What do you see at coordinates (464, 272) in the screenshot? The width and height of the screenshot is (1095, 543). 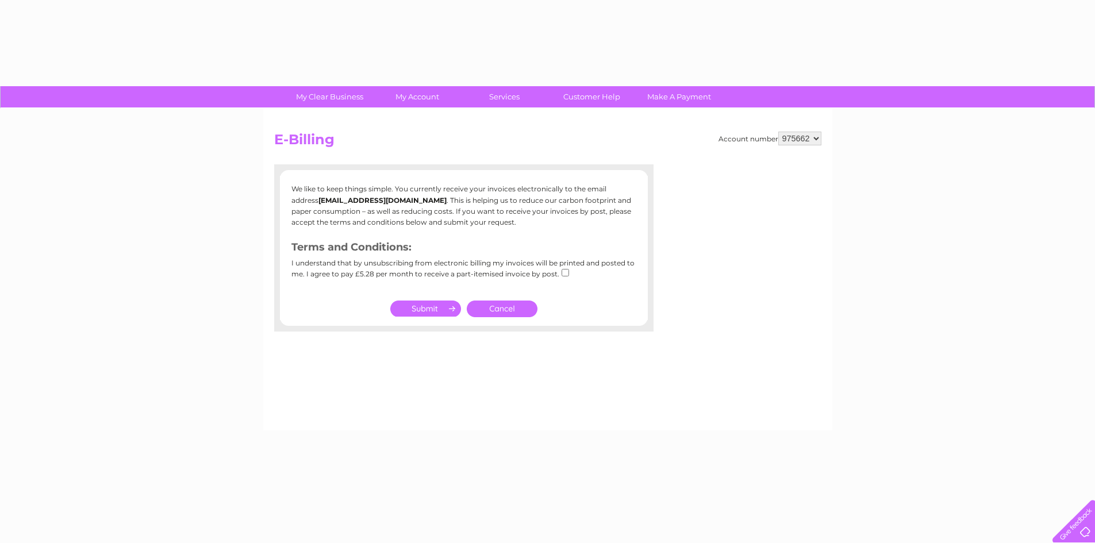 I see `div: I understand that by unsubscribing from electronic billing my invoices will be printed and posted...` at bounding box center [464, 272].